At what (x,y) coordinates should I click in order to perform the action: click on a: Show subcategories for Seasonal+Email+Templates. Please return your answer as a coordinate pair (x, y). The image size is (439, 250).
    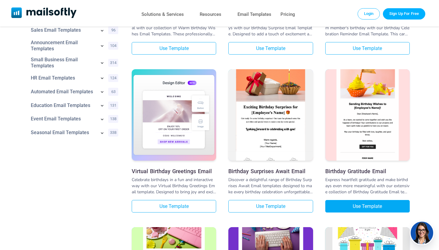
    Looking at the image, I should click on (102, 133).